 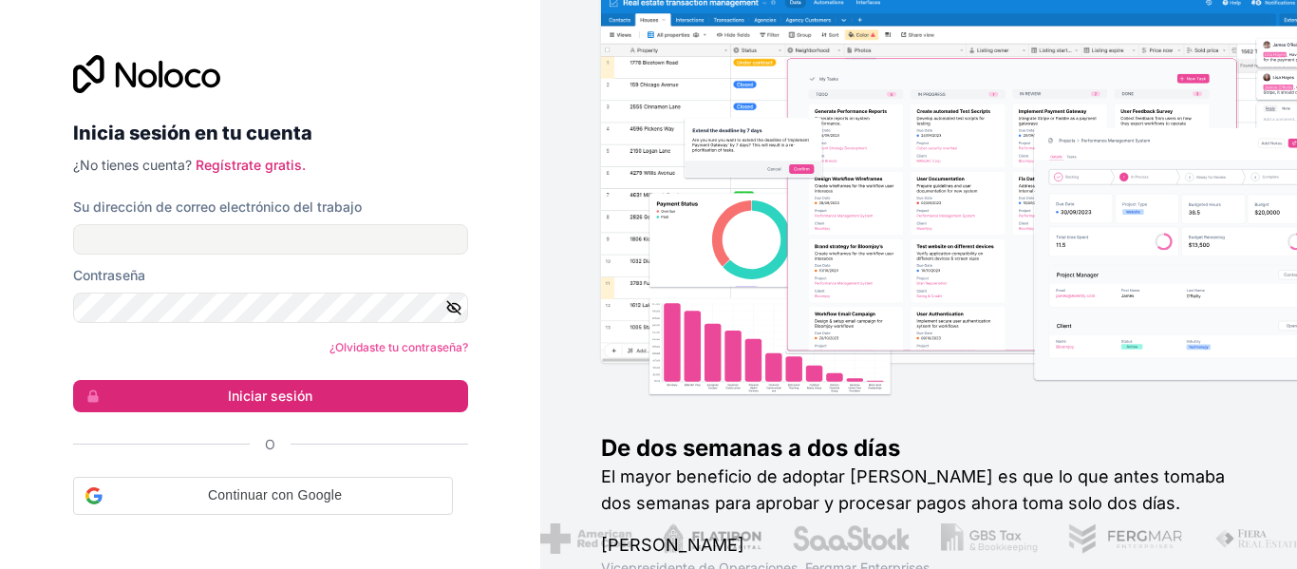 What do you see at coordinates (271, 308) in the screenshot?
I see `input: Contraseña` at bounding box center [271, 308].